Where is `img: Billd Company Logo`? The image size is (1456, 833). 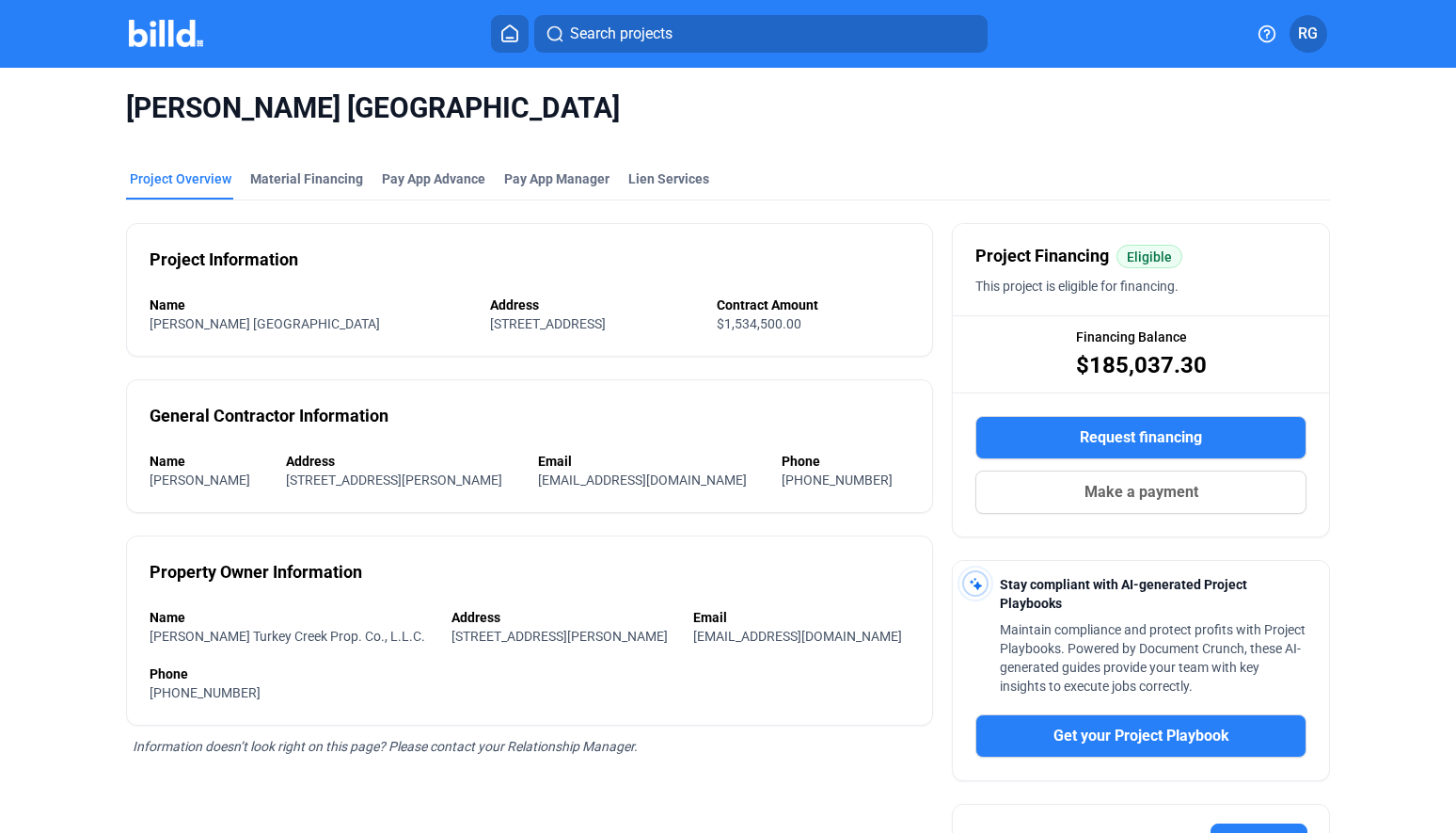
img: Billd Company Logo is located at coordinates (165, 33).